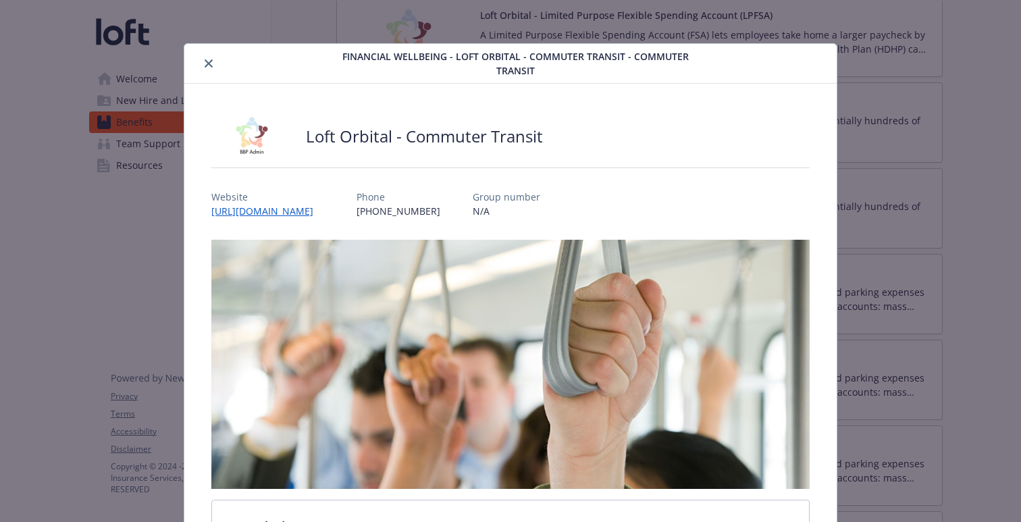 This screenshot has height=522, width=1021. I want to click on h2: Loft Orbital - Commuter Transit, so click(424, 136).